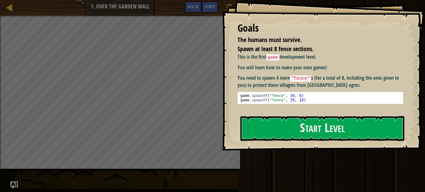 This screenshot has height=192, width=425. Describe the element at coordinates (273, 57) in the screenshot. I see `code: game` at that location.